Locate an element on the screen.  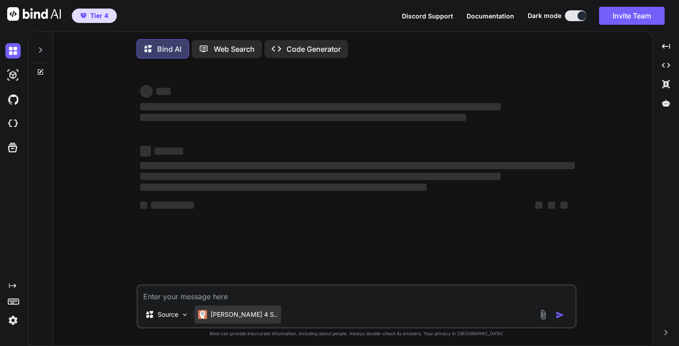
img: darkAi-studio is located at coordinates (13, 75).